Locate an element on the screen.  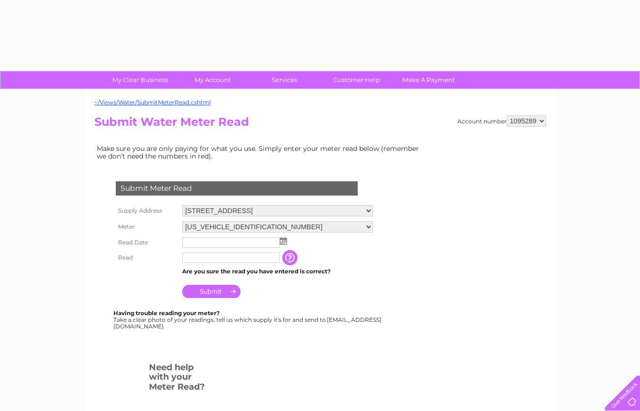
h2: Submit Water Meter Read is located at coordinates (320, 124).